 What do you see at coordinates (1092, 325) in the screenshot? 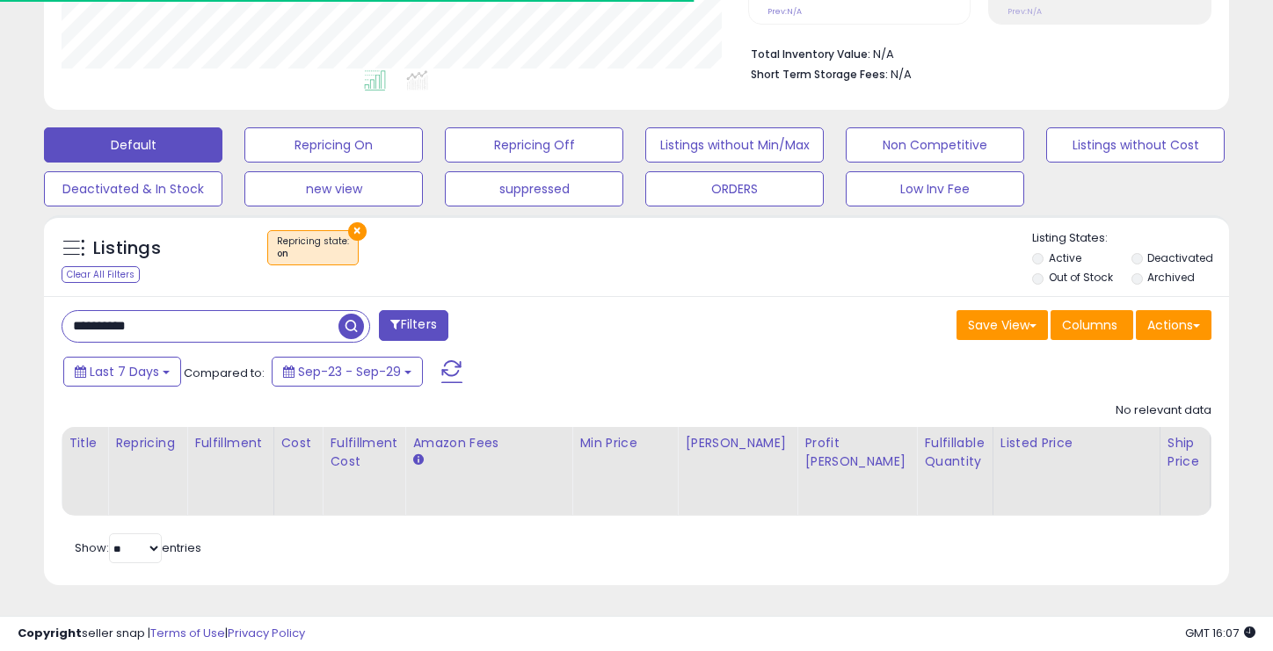
I see `button: Columns` at bounding box center [1092, 325].